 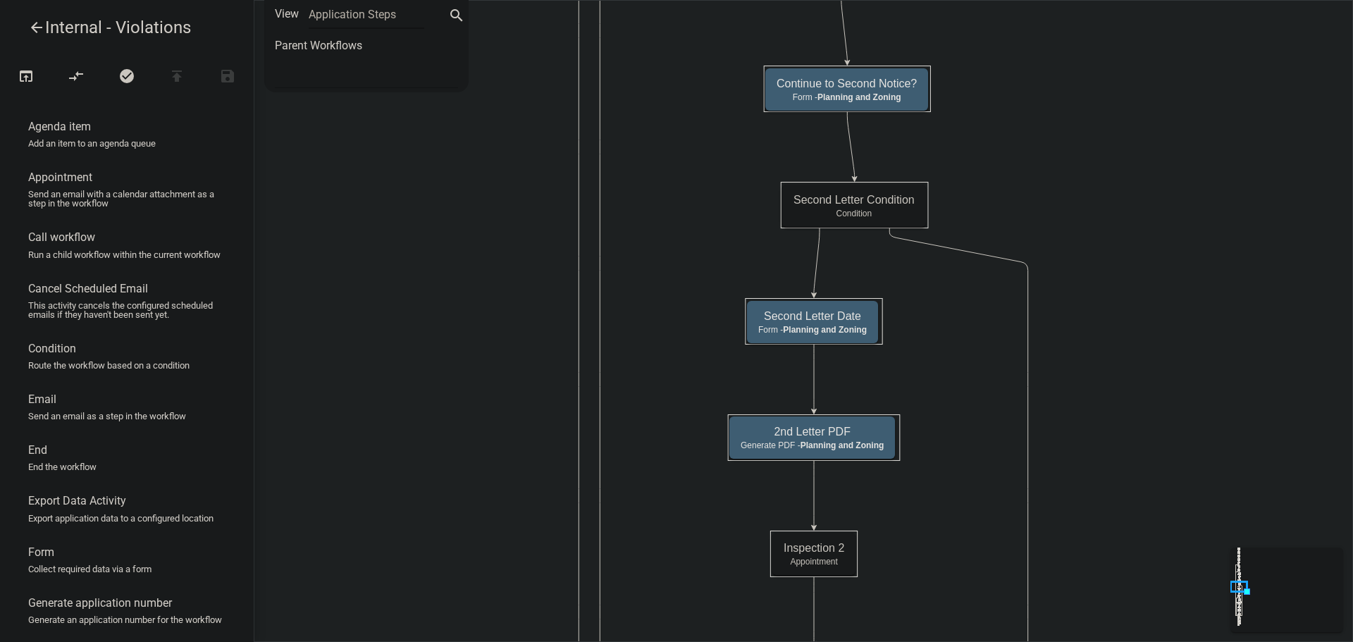 I want to click on a: Internal - Violations, so click(x=121, y=27).